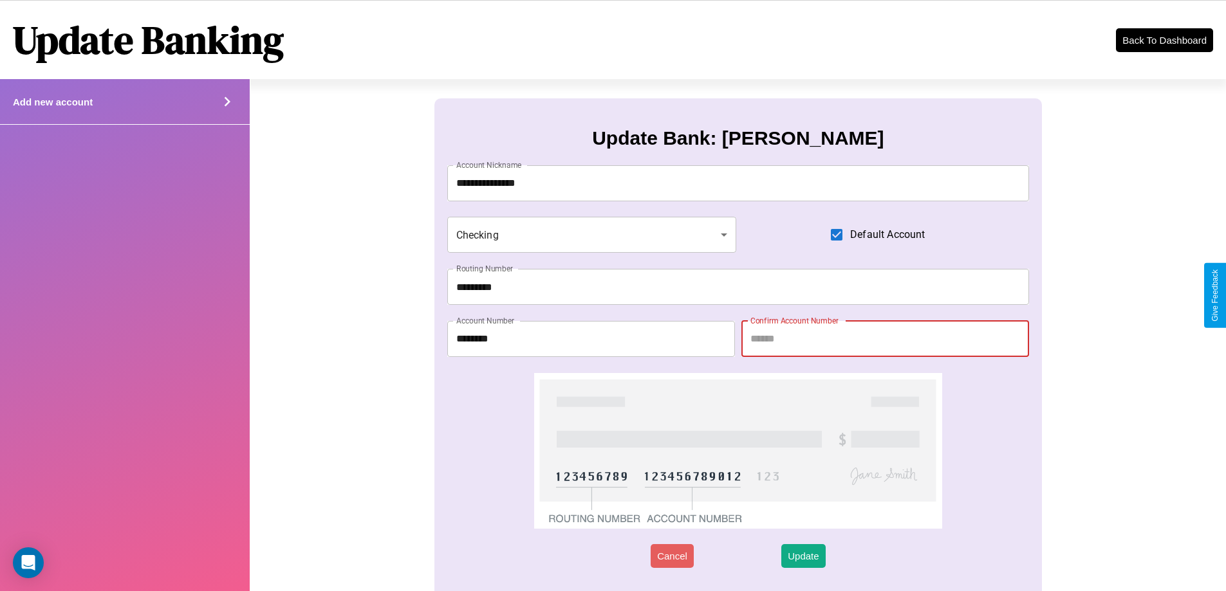 This screenshot has height=591, width=1226. Describe the element at coordinates (672, 556) in the screenshot. I see `button: Cancel` at that location.